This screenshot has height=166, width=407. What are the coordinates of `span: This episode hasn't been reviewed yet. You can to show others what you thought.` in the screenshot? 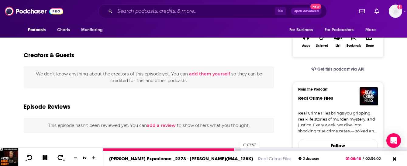 It's located at (149, 126).